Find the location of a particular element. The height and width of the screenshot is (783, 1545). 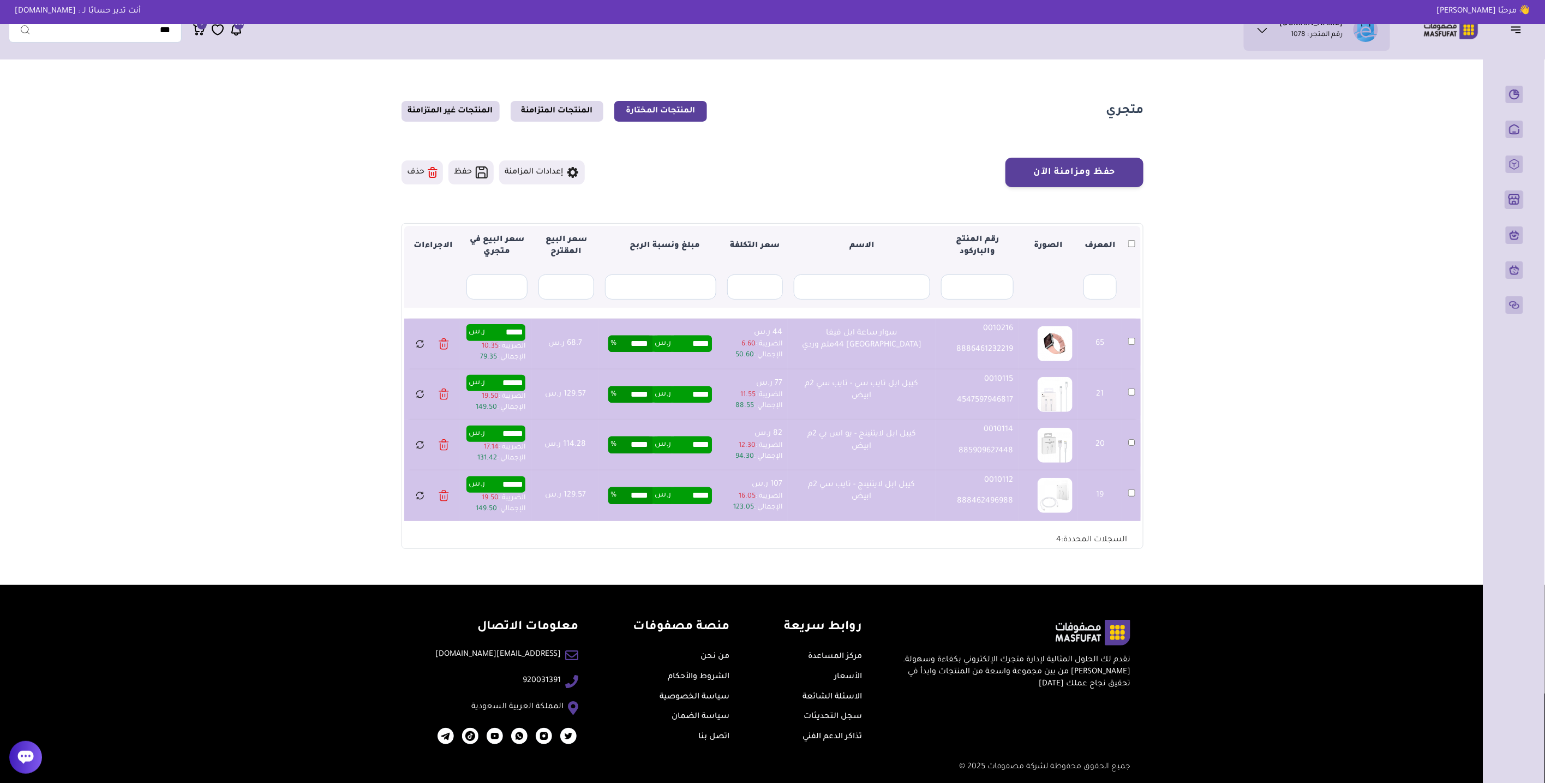

span: 17.14 is located at coordinates (491, 447).